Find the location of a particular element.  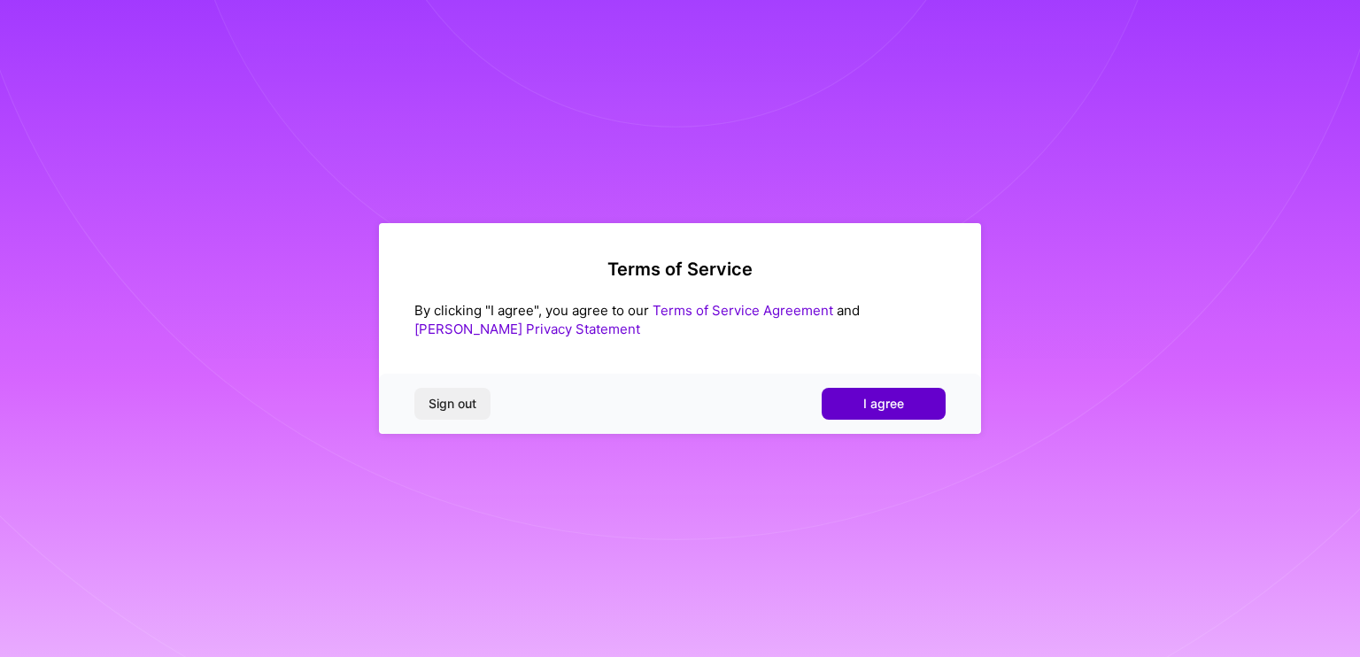

div: By clicking "I agree", you agree to our and is located at coordinates (680, 320).